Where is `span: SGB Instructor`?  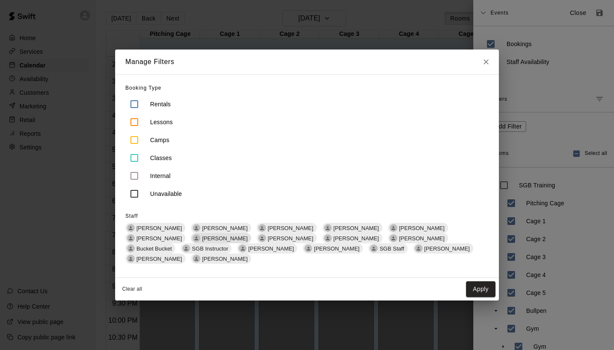
span: SGB Instructor is located at coordinates (210, 248).